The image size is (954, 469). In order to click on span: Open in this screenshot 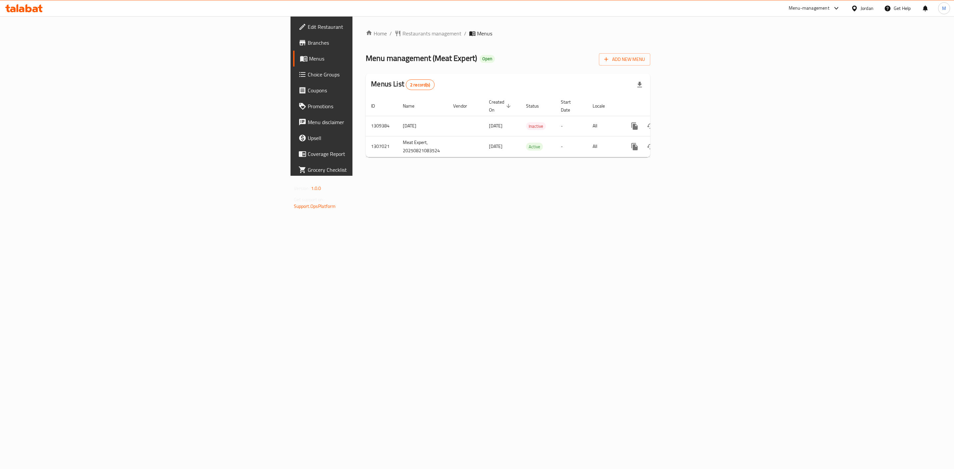, I will do `click(487, 59)`.